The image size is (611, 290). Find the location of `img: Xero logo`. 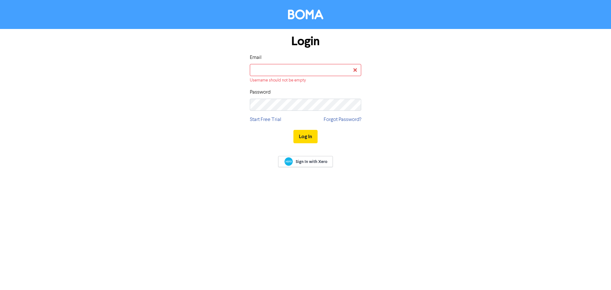

img: Xero logo is located at coordinates (289, 161).